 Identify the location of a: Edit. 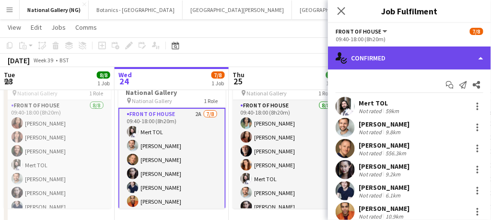
(36, 27).